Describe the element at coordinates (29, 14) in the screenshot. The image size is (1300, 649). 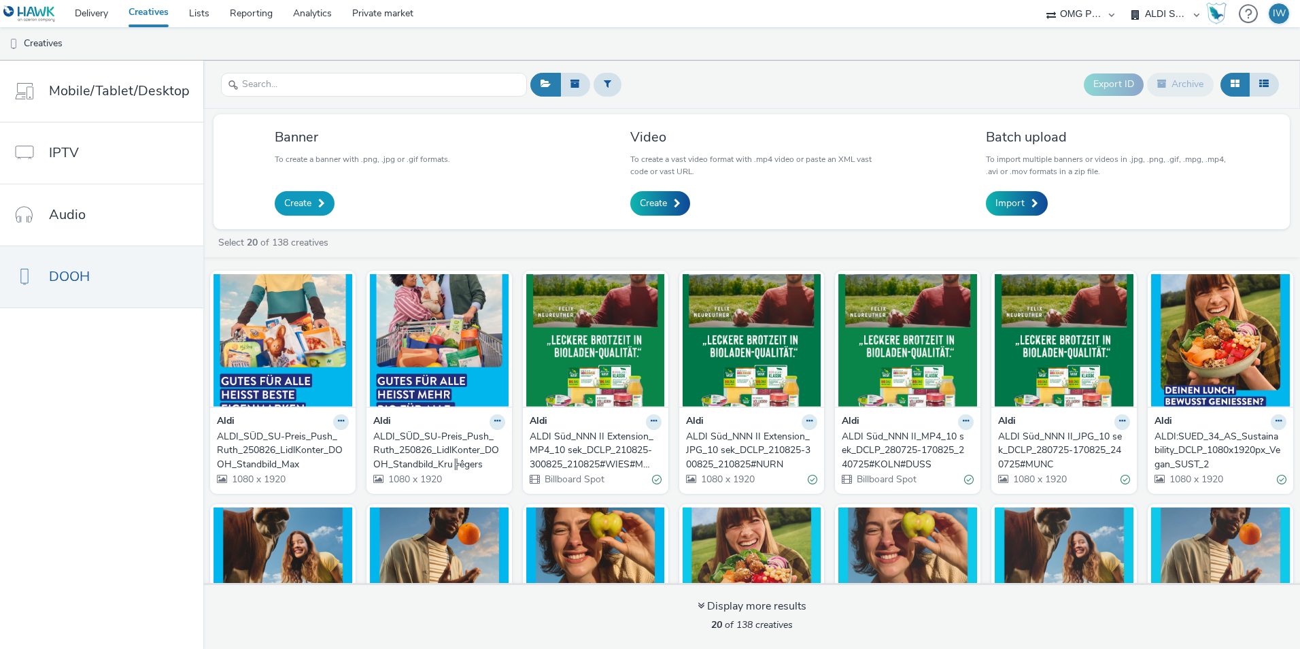
I see `img: undefined Logo` at that location.